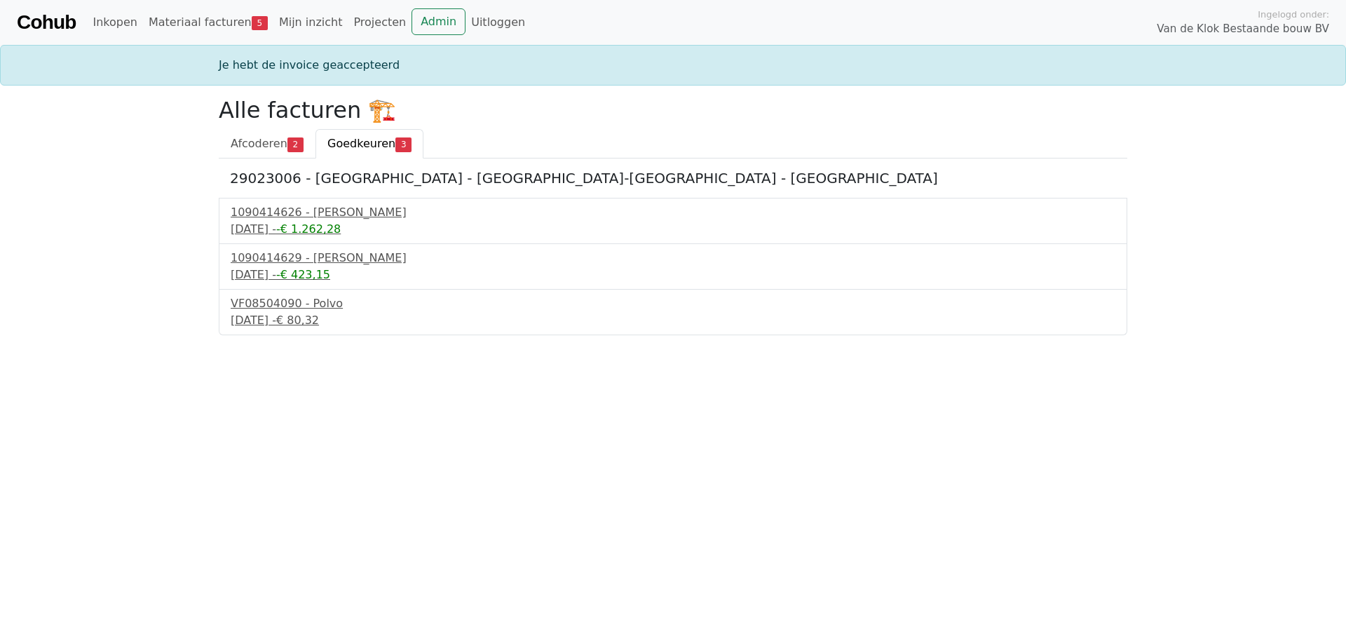  I want to click on span: Ingelogd onder:, so click(1293, 14).